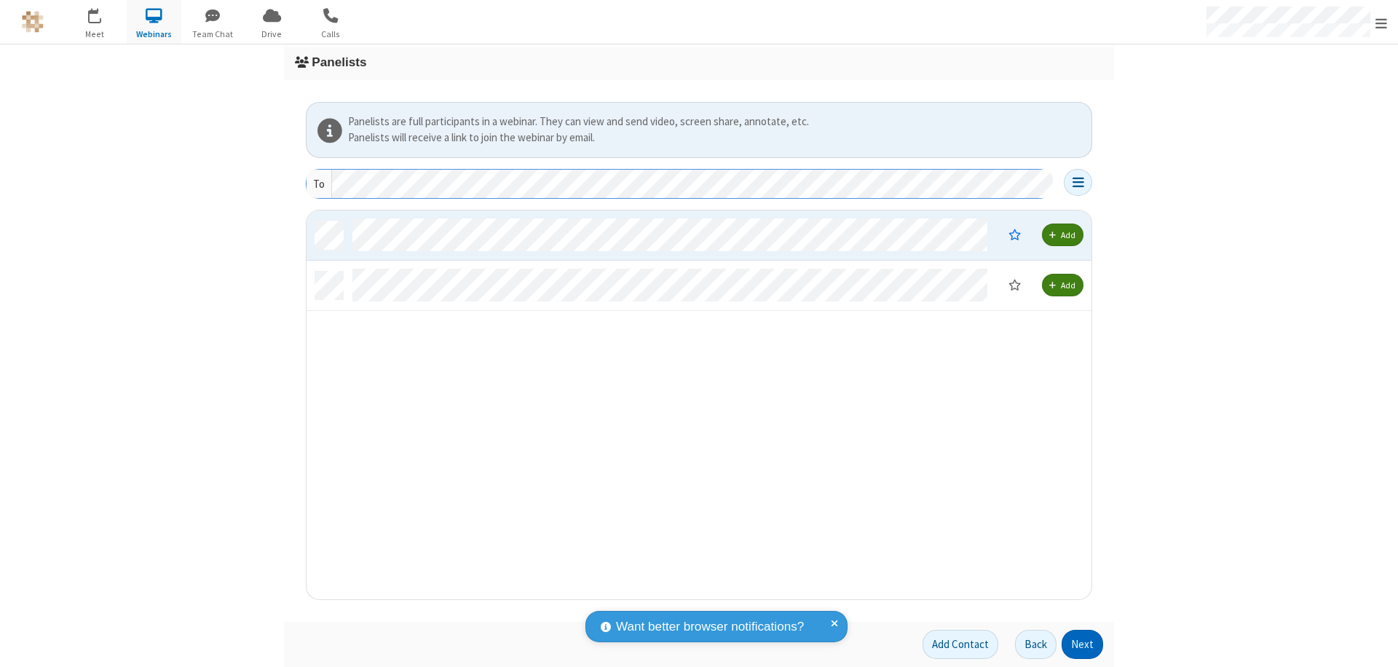  Describe the element at coordinates (331, 34) in the screenshot. I see `span: Calls` at that location.